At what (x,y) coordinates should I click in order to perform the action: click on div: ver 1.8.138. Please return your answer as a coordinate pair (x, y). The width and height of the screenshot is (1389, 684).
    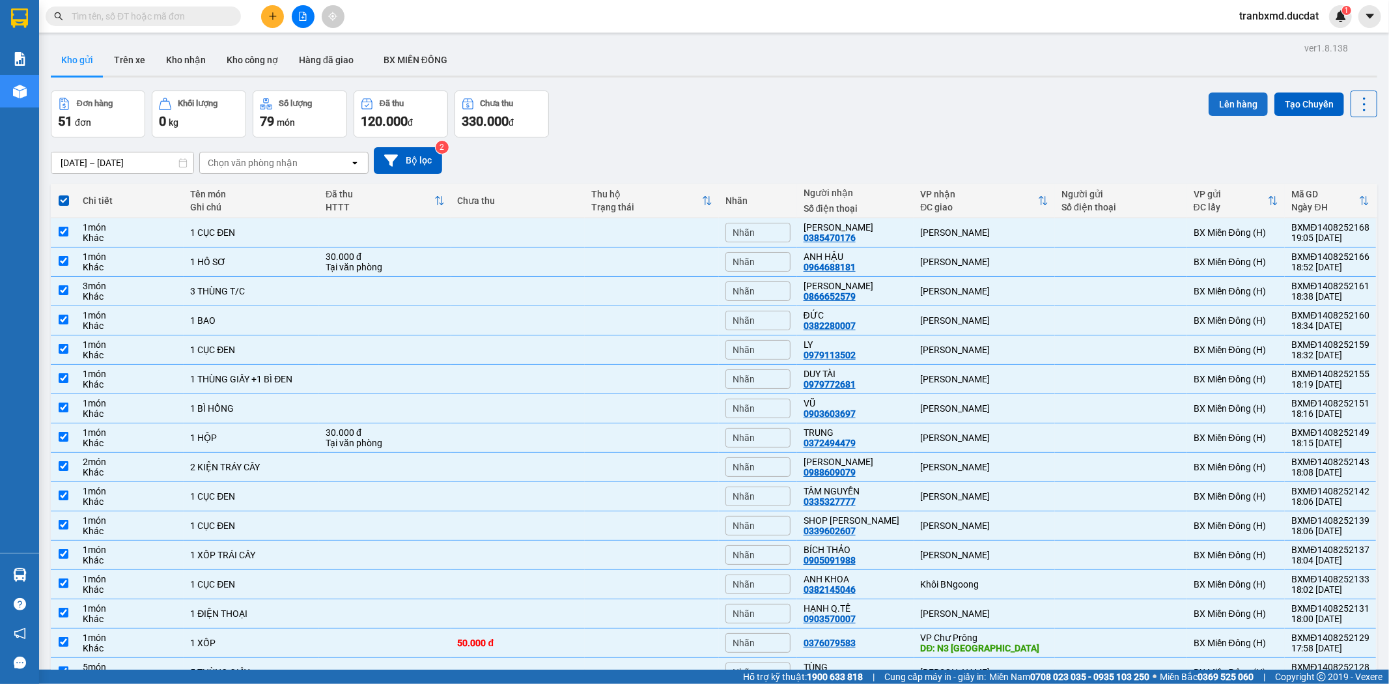
    Looking at the image, I should click on (1326, 48).